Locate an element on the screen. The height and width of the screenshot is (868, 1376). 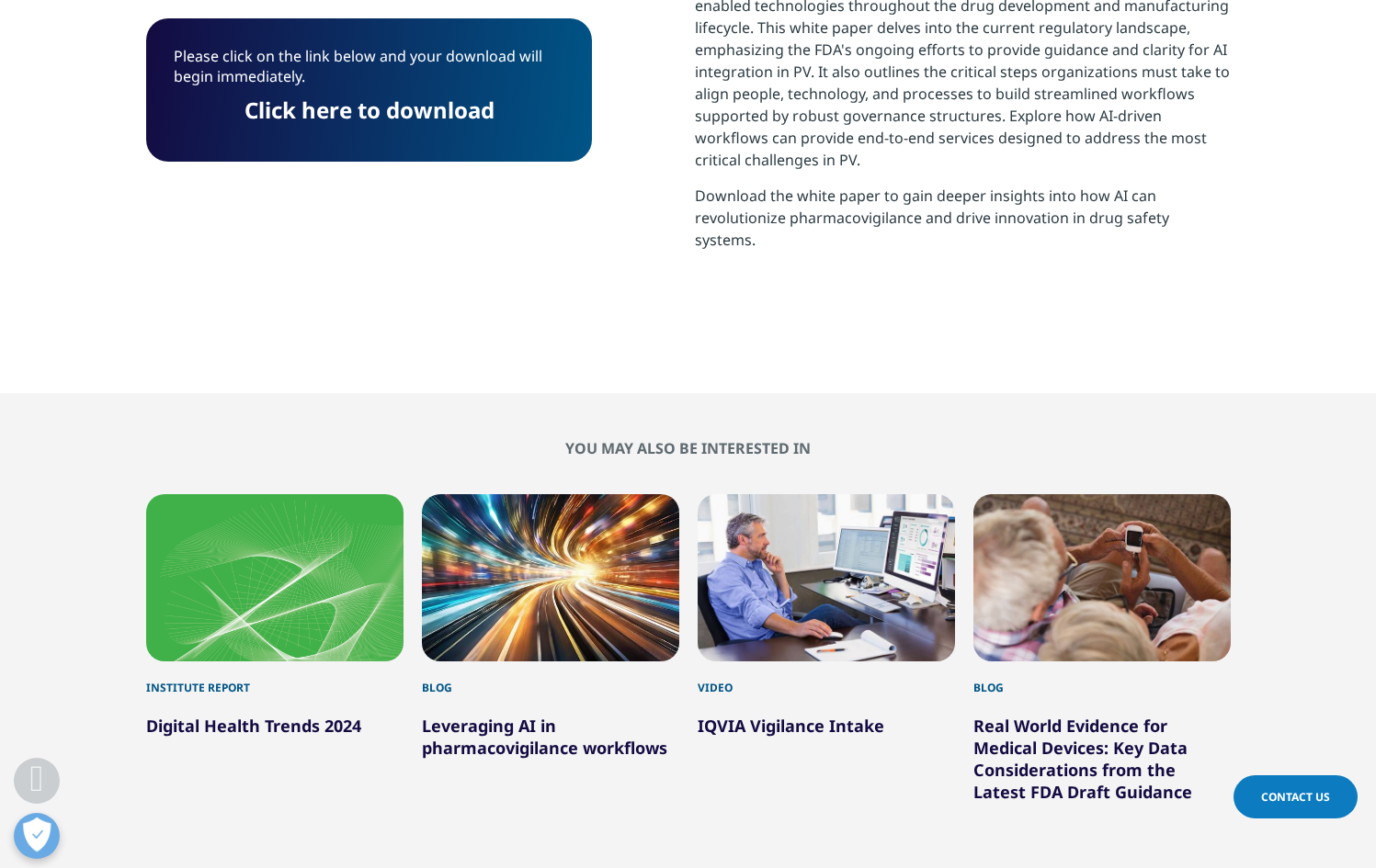
a: Real World Evidence for Medical Devices: Key Data Considerations from the Latest FDA Draft Guidance is located at coordinates (1082, 759).